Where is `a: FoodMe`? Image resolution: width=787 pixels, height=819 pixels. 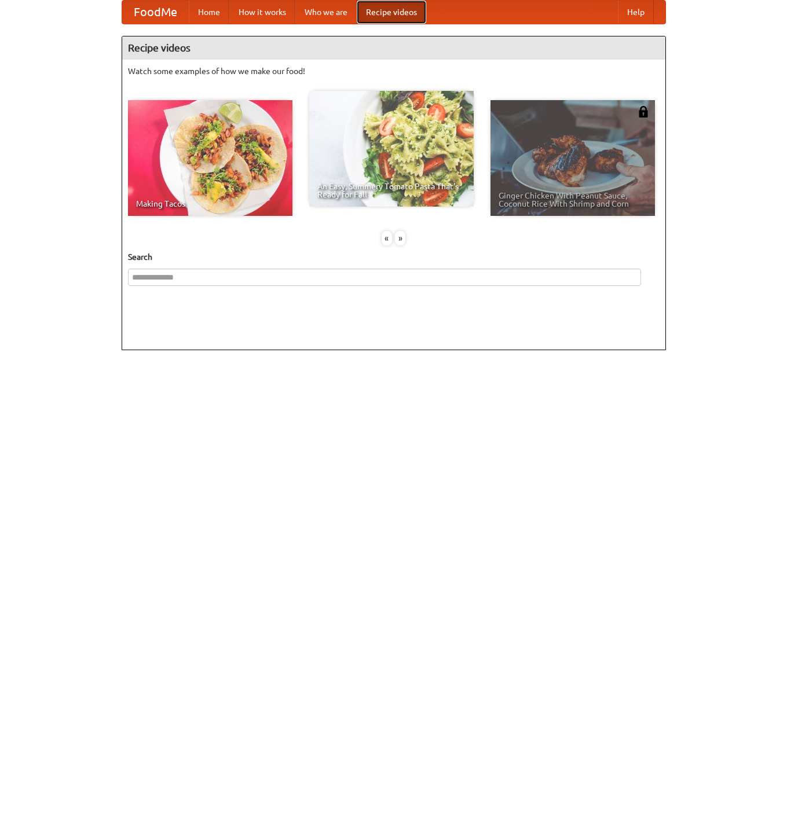 a: FoodMe is located at coordinates (155, 12).